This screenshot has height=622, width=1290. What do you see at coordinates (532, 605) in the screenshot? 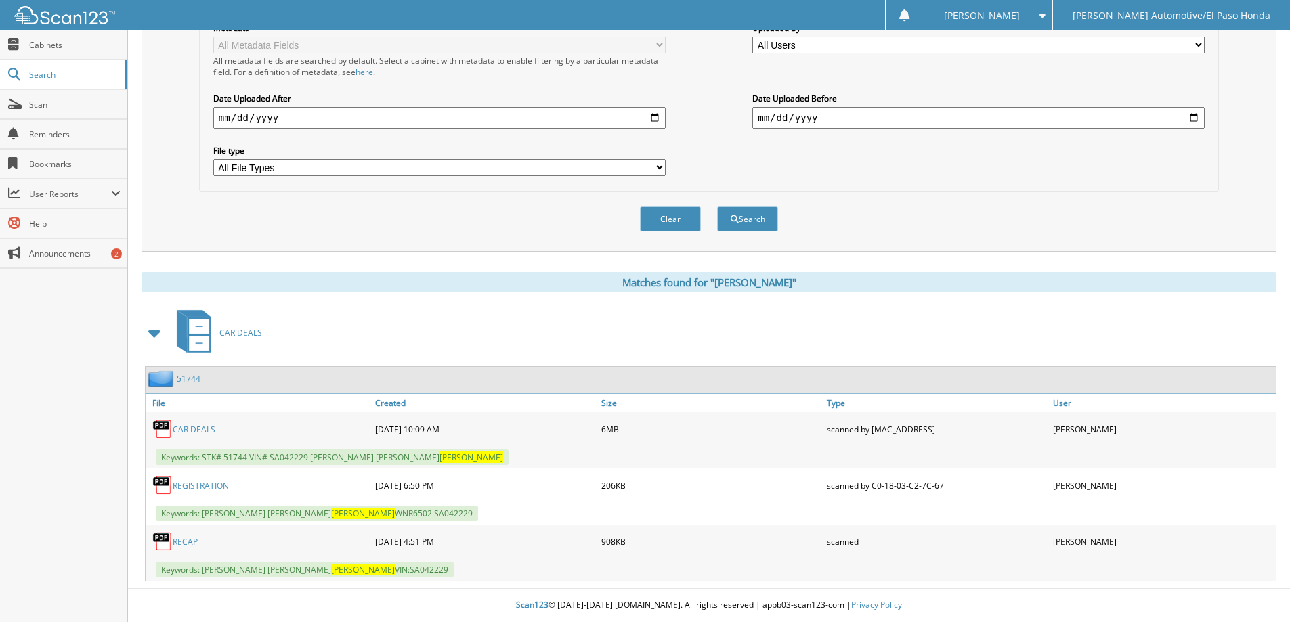
I see `span: Scan123` at bounding box center [532, 605].